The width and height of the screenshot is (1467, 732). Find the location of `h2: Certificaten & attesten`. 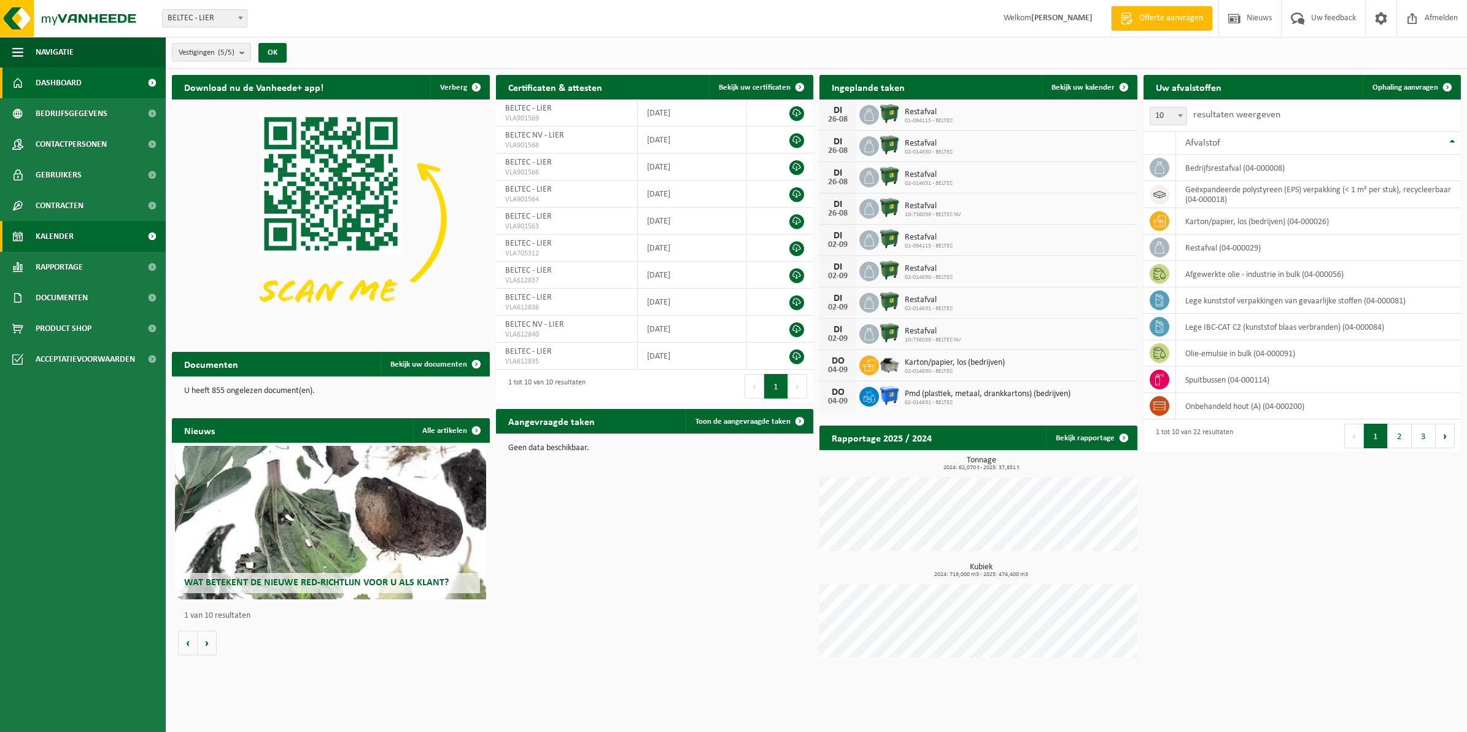

h2: Certificaten & attesten is located at coordinates (555, 87).